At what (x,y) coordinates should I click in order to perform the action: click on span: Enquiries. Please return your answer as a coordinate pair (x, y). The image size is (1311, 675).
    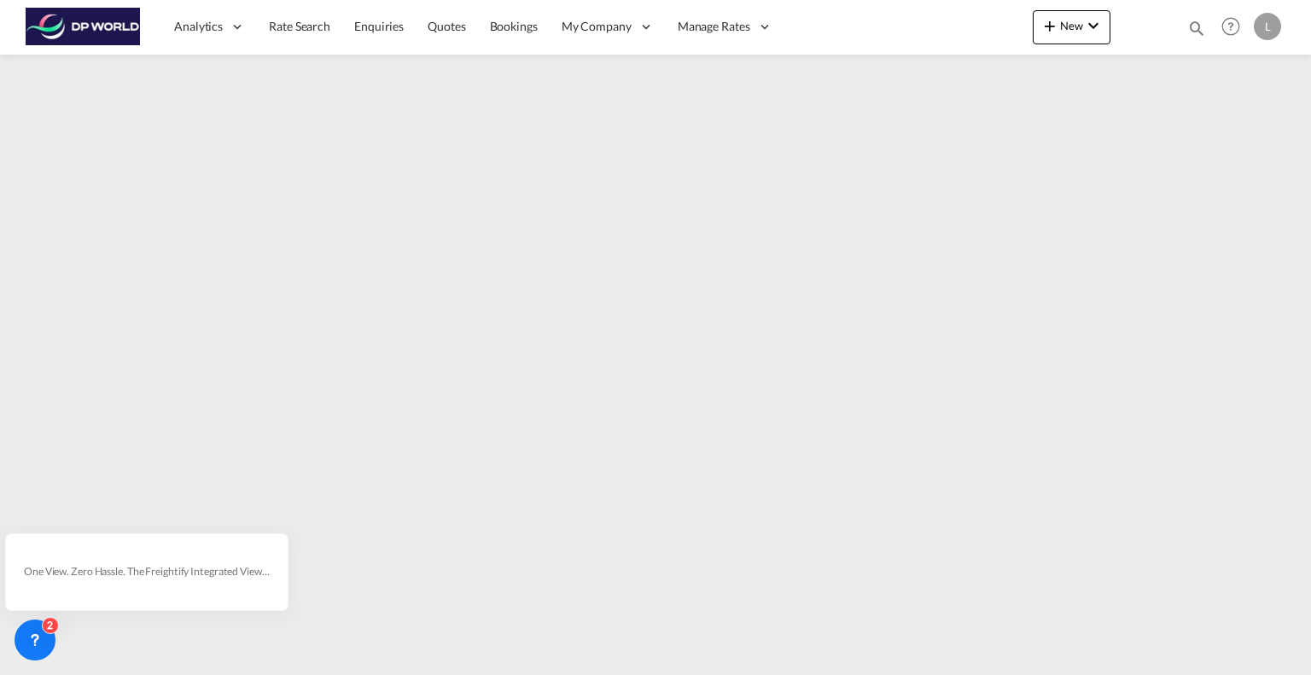
    Looking at the image, I should click on (379, 26).